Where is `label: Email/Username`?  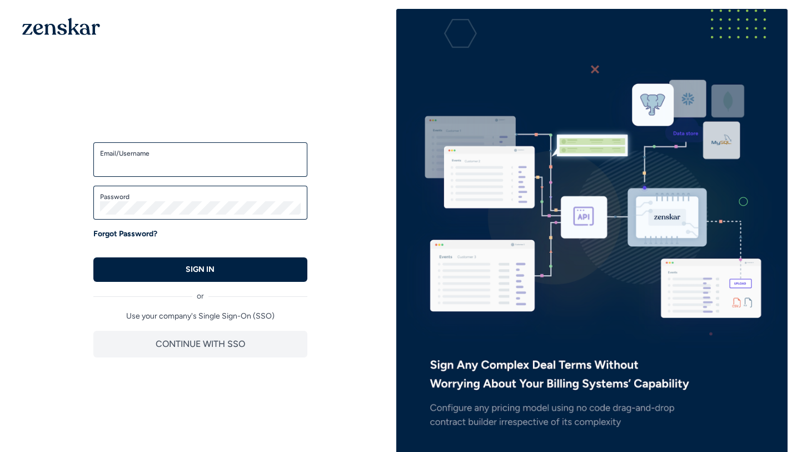
label: Email/Username is located at coordinates (200, 153).